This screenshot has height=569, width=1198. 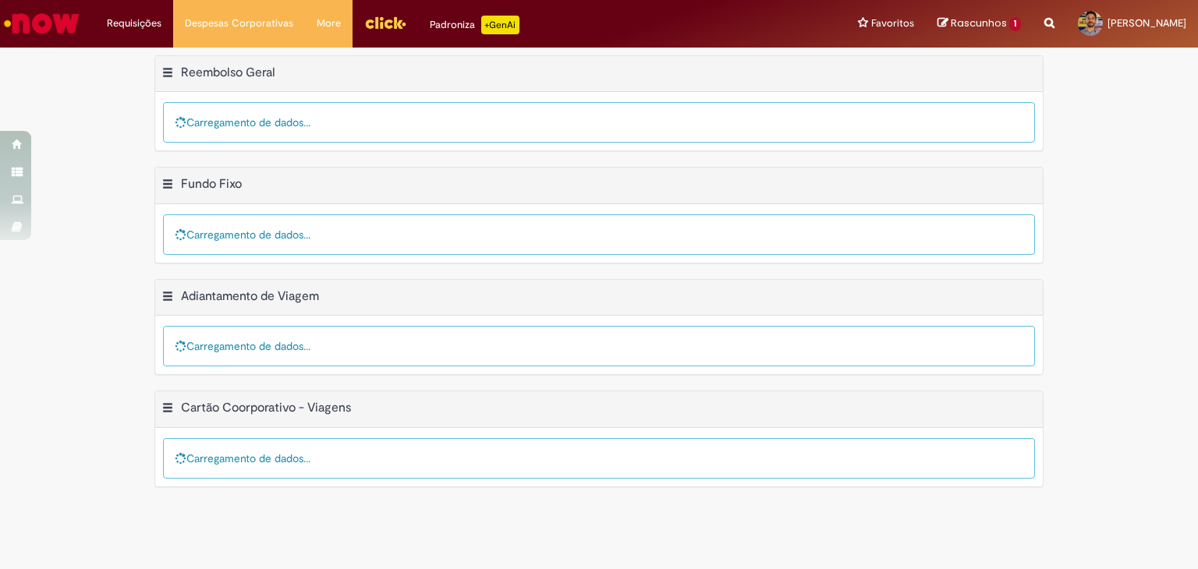 I want to click on div: Padroniza, so click(x=474, y=25).